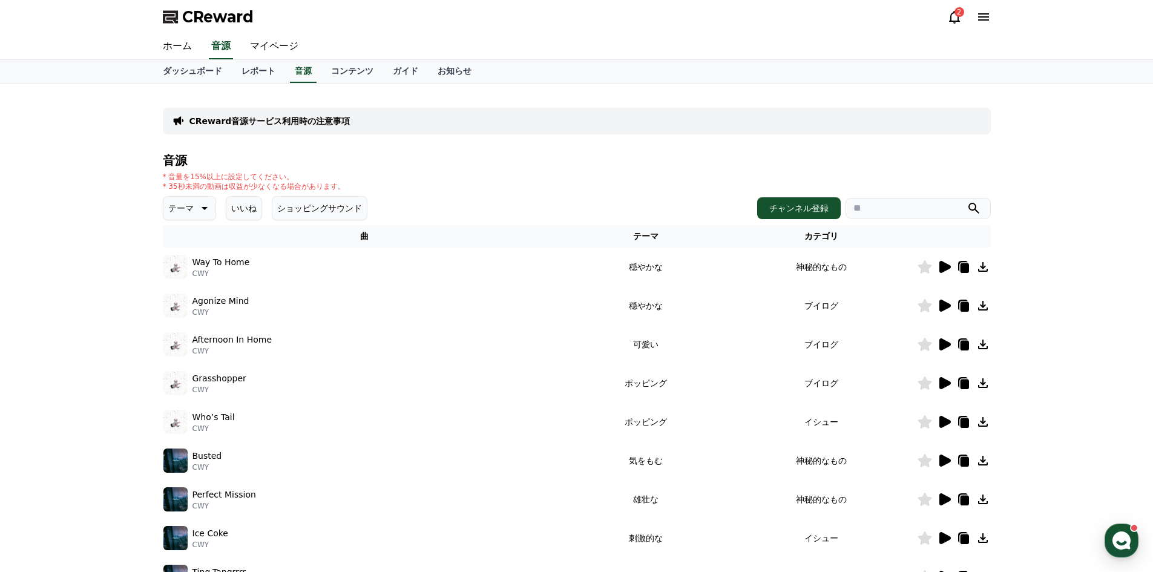  What do you see at coordinates (799, 208) in the screenshot?
I see `button: チャンネル登録` at bounding box center [799, 208].